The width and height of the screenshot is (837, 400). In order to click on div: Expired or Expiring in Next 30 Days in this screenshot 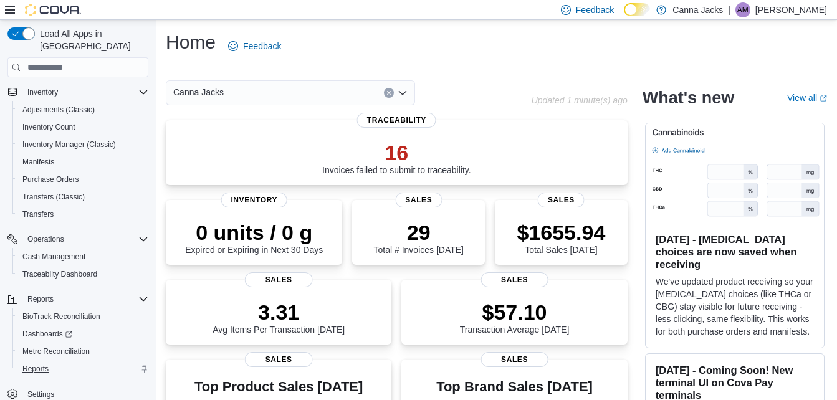, I will do `click(254, 237)`.